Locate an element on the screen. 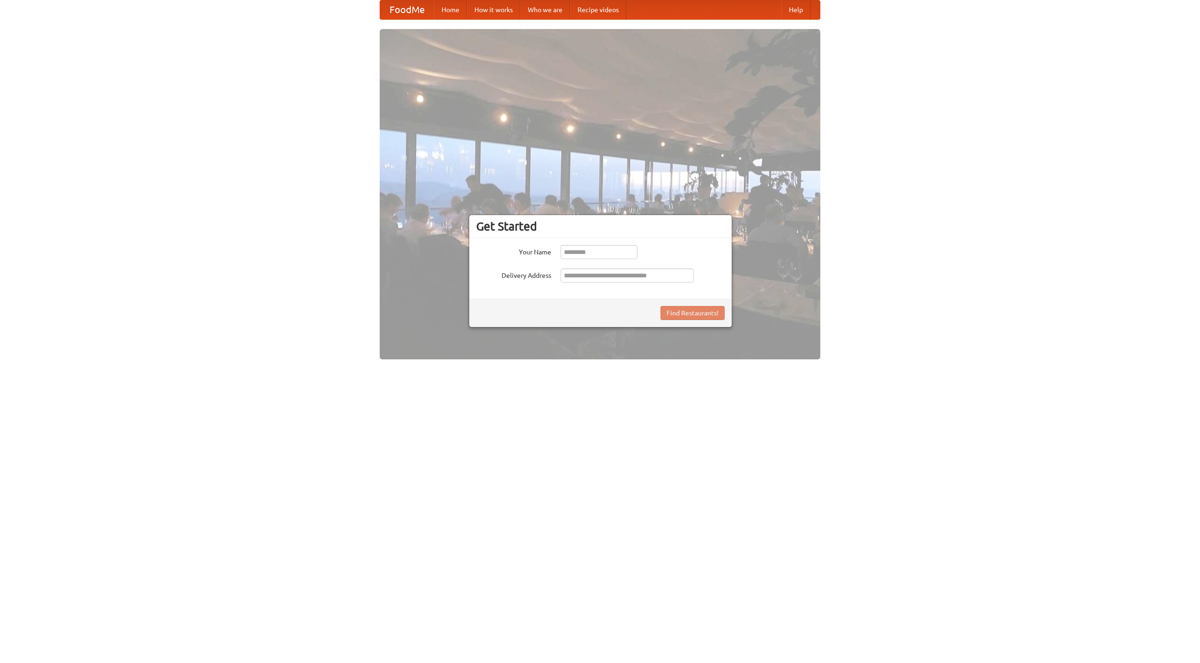 This screenshot has width=1200, height=663. a: How it works is located at coordinates (494, 10).